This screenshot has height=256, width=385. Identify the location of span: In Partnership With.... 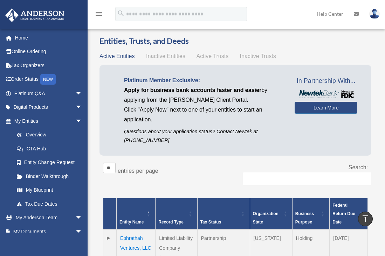
(325, 81).